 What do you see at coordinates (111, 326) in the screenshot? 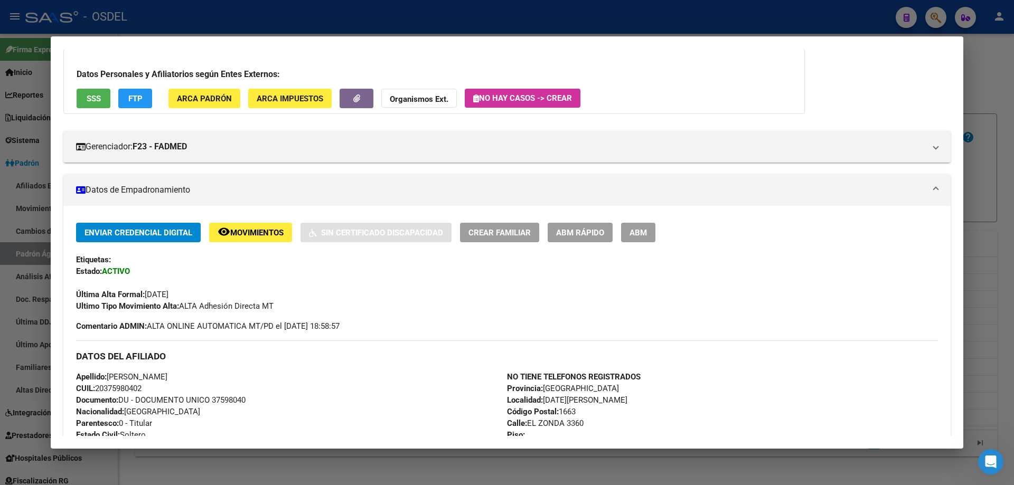
I see `strong: Comentario ADMIN:` at bounding box center [111, 326].